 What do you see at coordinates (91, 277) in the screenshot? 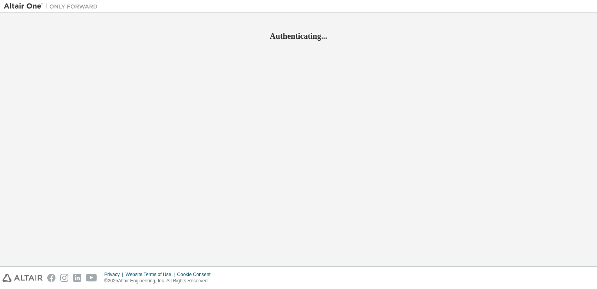
I see `img: youtube.svg` at bounding box center [91, 277].